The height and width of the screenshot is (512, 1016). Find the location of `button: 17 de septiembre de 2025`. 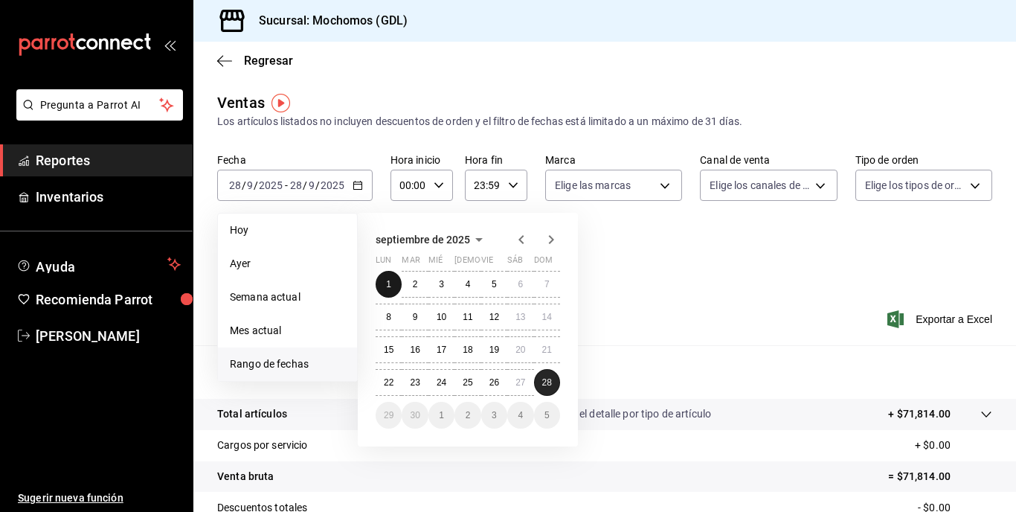

button: 17 de septiembre de 2025 is located at coordinates (441, 349).